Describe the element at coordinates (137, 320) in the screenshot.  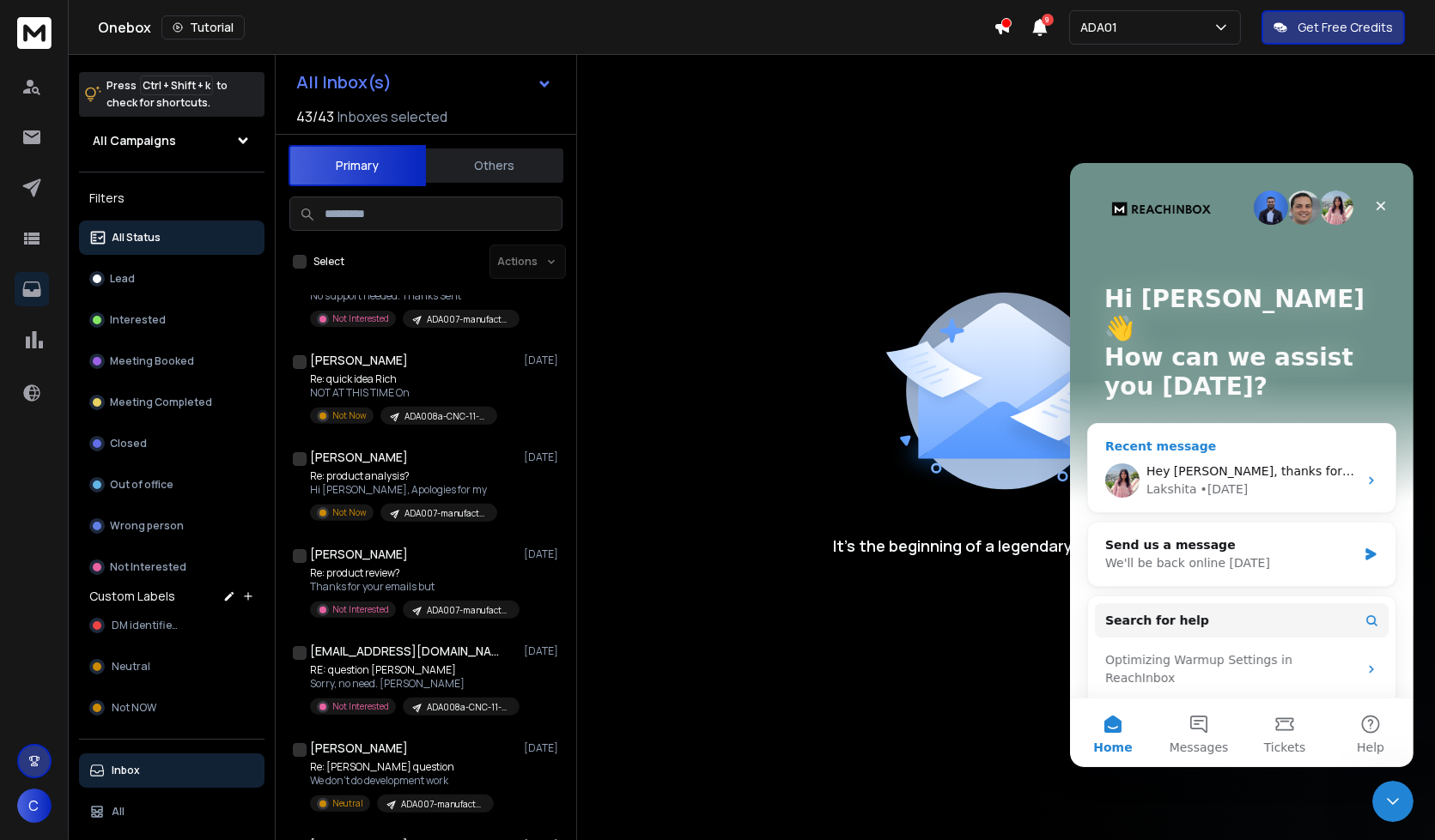
I see `p: Interested` at that location.